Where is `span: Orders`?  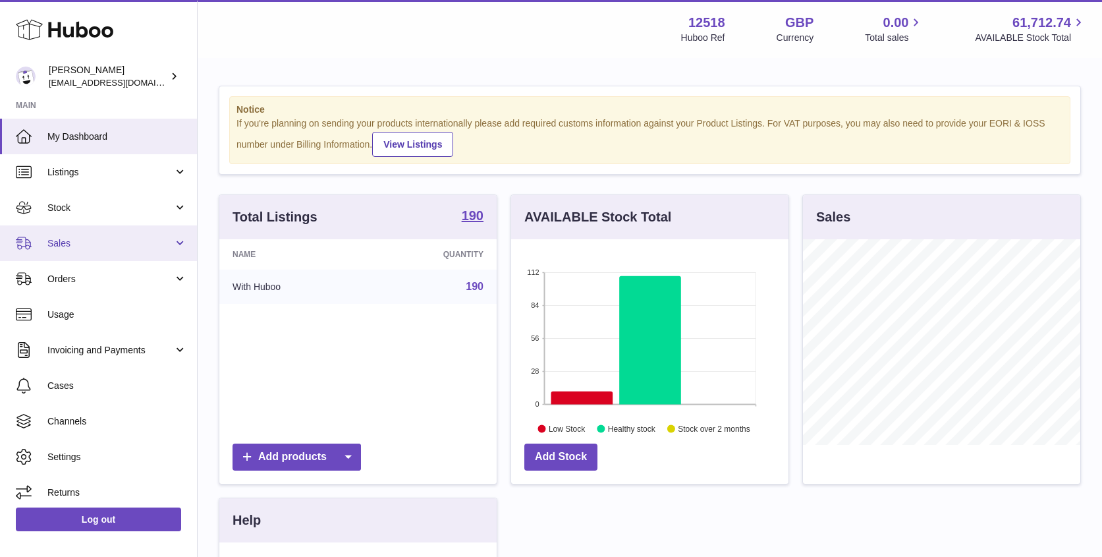 span: Orders is located at coordinates (110, 279).